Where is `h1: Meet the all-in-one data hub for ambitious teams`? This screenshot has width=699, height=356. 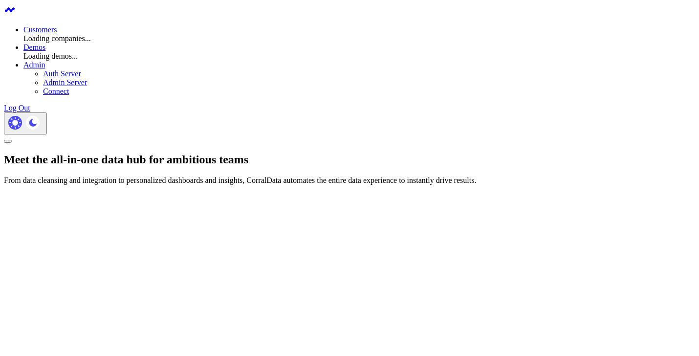 h1: Meet the all-in-one data hub for ambitious teams is located at coordinates (350, 159).